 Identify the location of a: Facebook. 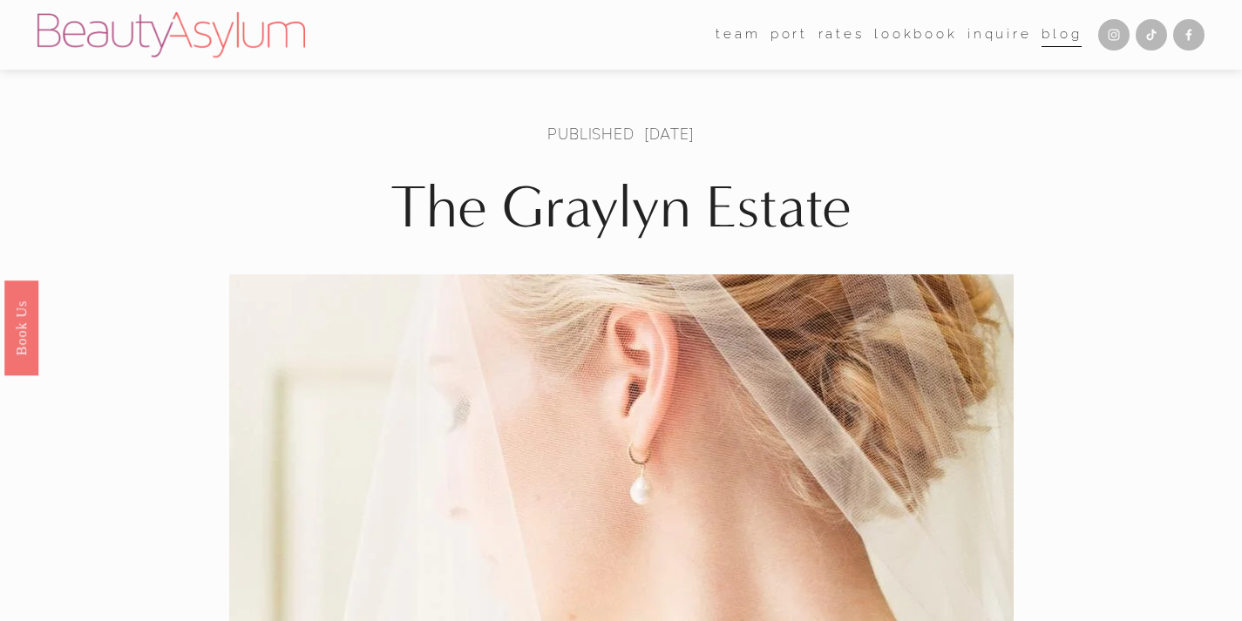
(1189, 35).